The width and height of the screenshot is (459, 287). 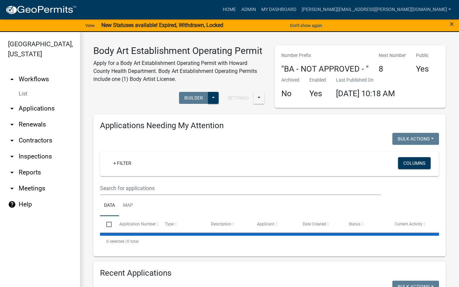 What do you see at coordinates (278, 10) in the screenshot?
I see `a: My Dashboard` at bounding box center [278, 10].